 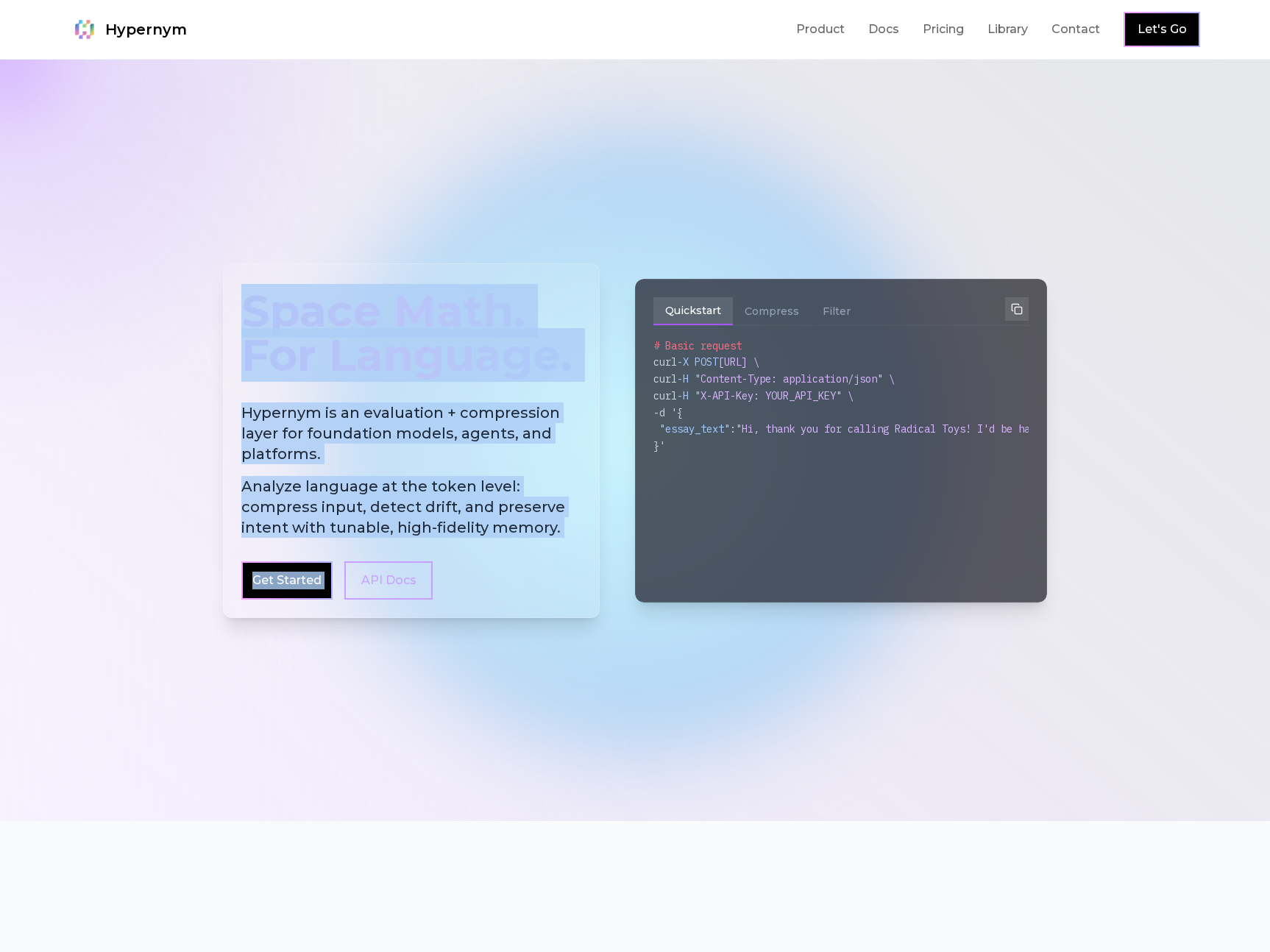 I want to click on a: Let's Go, so click(x=1162, y=30).